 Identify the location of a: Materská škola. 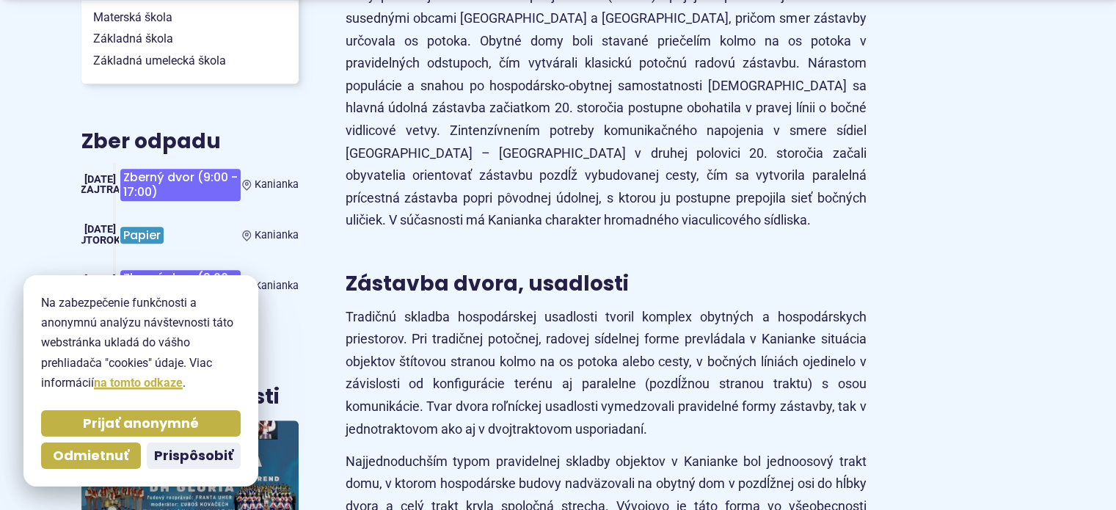
(190, 18).